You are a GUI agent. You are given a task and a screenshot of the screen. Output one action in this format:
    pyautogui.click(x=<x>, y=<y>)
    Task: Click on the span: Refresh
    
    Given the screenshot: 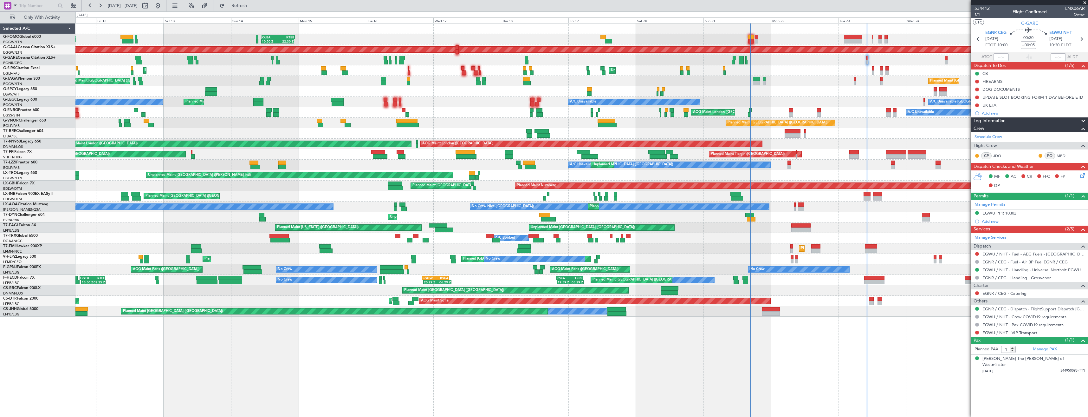 What is the action you would take?
    pyautogui.click(x=239, y=6)
    